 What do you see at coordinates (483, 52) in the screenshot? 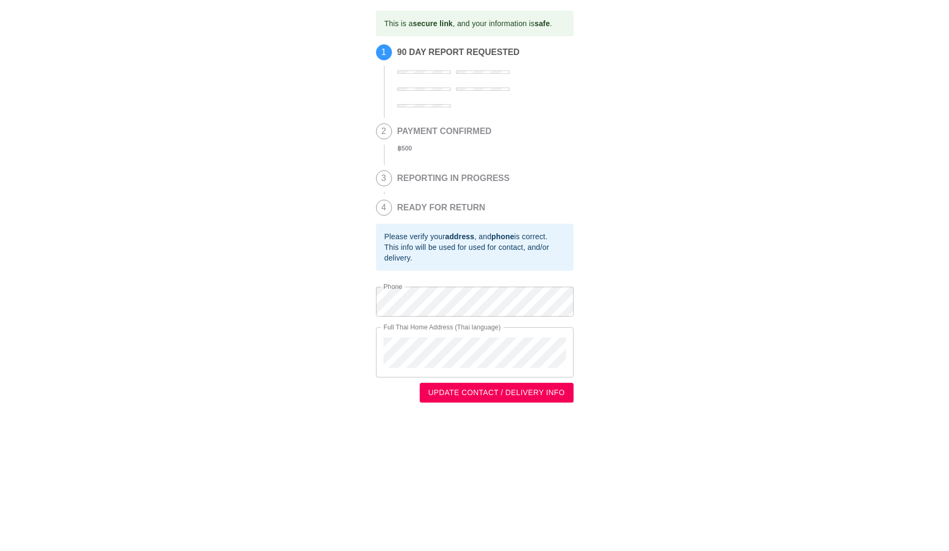
I see `h2: 90 DAY REPORT REQUESTED` at bounding box center [483, 52].